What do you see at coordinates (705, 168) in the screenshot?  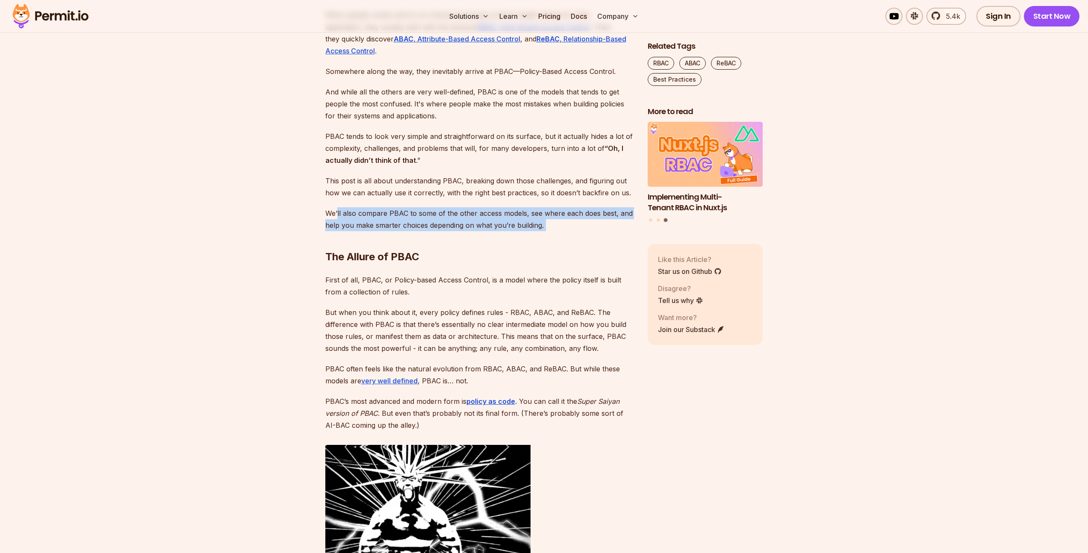 I see `a: Implementing Multi-Tenant RBAC in Nuxt.jsImplementing Multi-Tenant RBAC in Nuxt.js` at bounding box center [705, 168].